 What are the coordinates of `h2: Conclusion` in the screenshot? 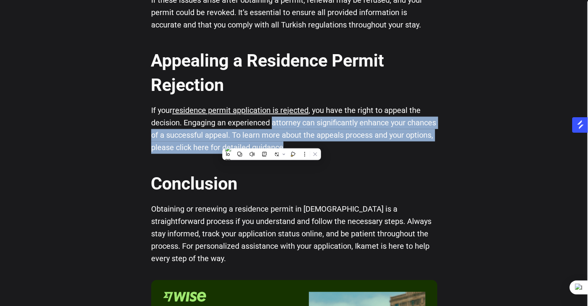 It's located at (294, 183).